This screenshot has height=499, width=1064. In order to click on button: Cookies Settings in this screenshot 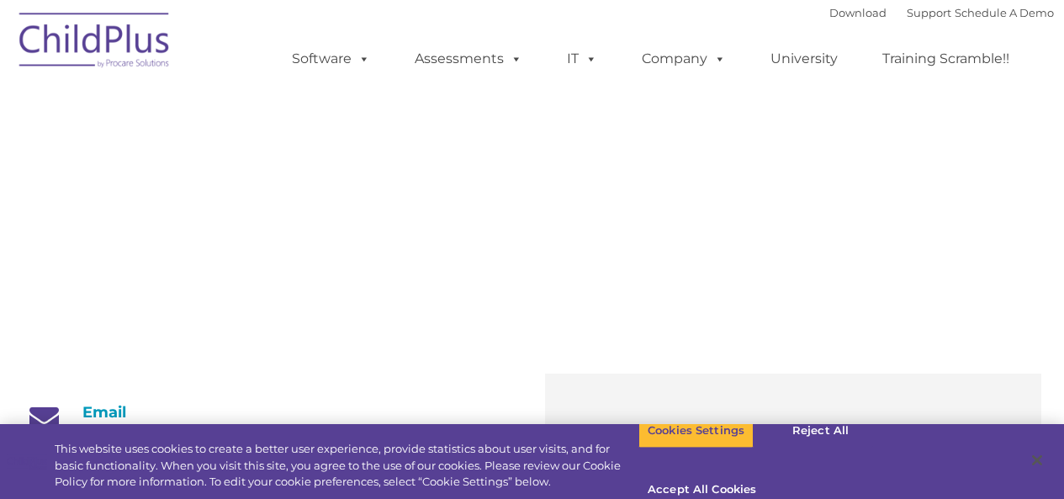, I will do `click(696, 431)`.